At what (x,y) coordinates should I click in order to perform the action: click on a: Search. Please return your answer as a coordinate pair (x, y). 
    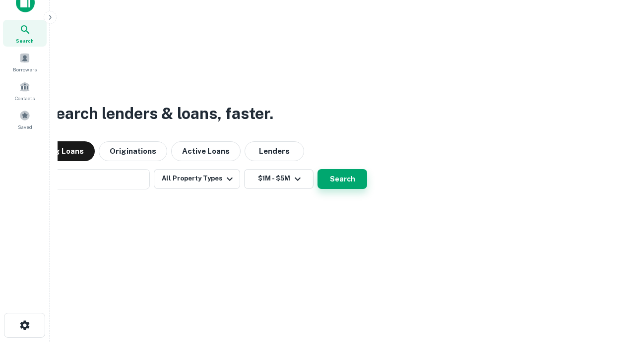
    Looking at the image, I should click on (25, 33).